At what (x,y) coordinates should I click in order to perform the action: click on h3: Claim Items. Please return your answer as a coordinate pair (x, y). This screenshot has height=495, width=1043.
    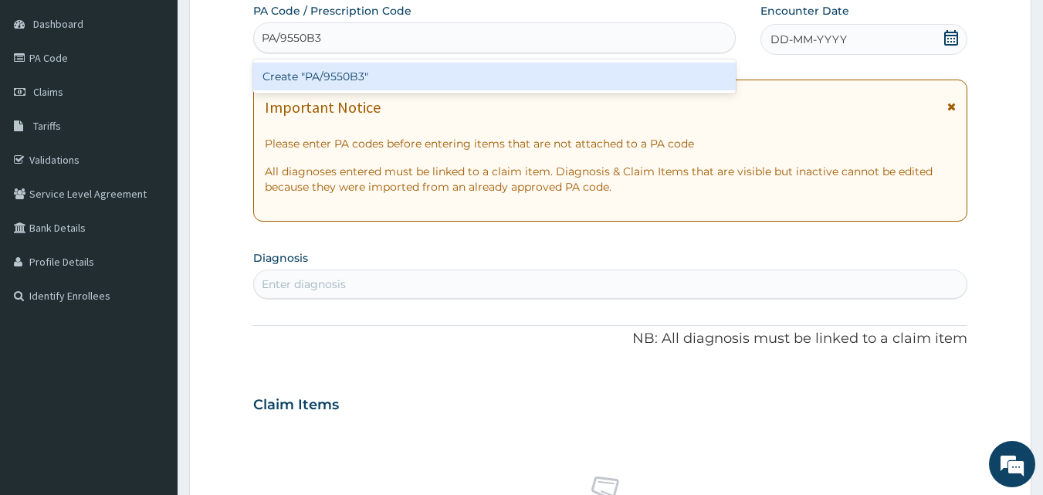
    Looking at the image, I should click on (296, 405).